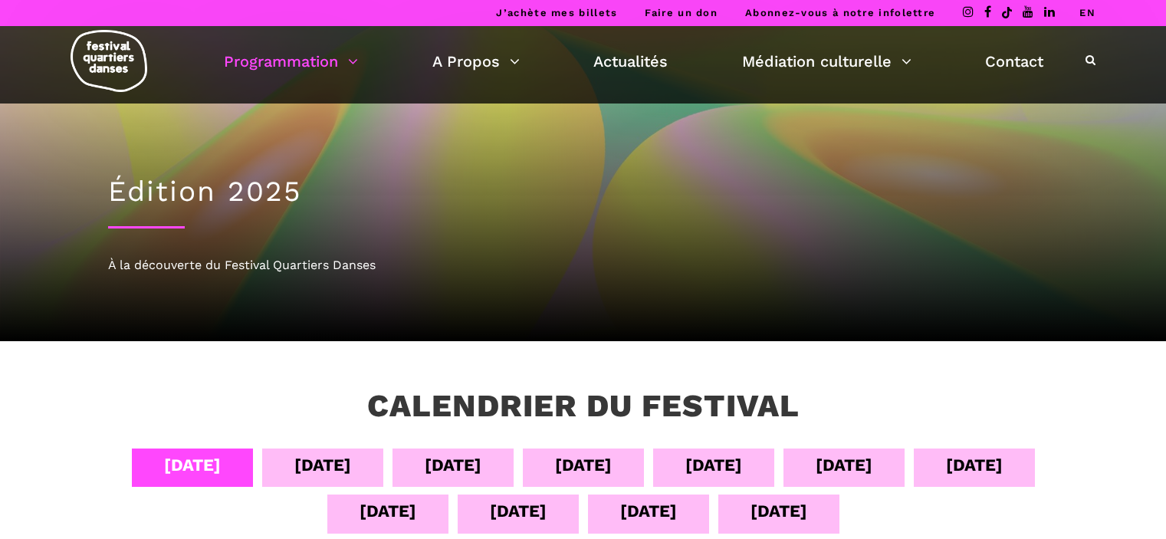 This screenshot has width=1166, height=539. Describe the element at coordinates (1087, 12) in the screenshot. I see `a: EN` at that location.